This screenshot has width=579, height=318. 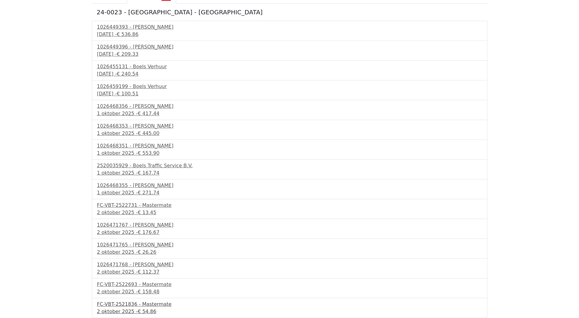 What do you see at coordinates (148, 153) in the screenshot?
I see `span: € 553.90` at bounding box center [148, 153].